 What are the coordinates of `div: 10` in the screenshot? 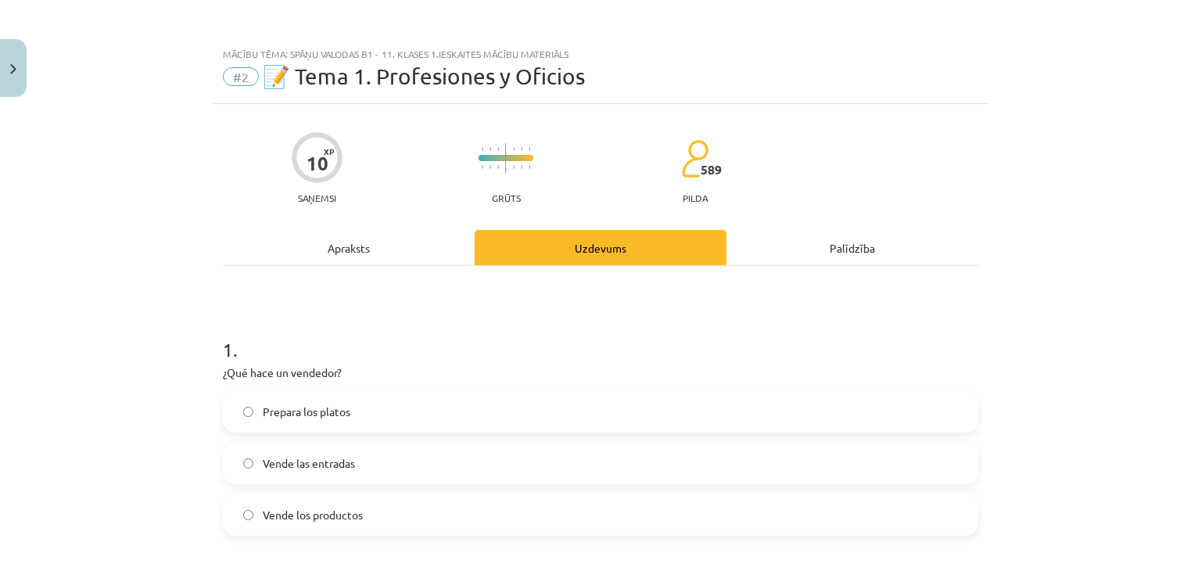 It's located at (318, 163).